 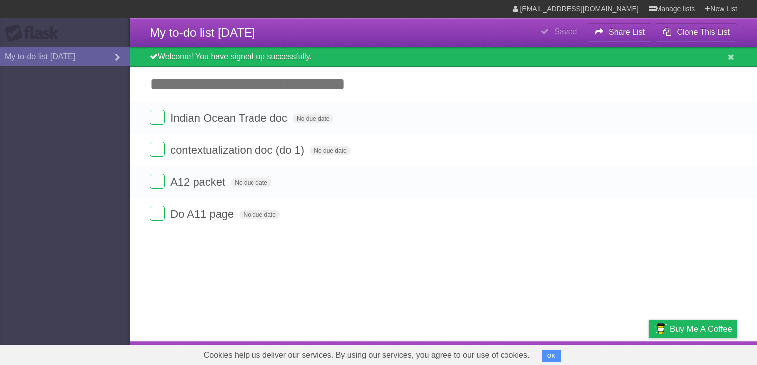 What do you see at coordinates (626, 32) in the screenshot?
I see `b: Share List` at bounding box center [626, 32].